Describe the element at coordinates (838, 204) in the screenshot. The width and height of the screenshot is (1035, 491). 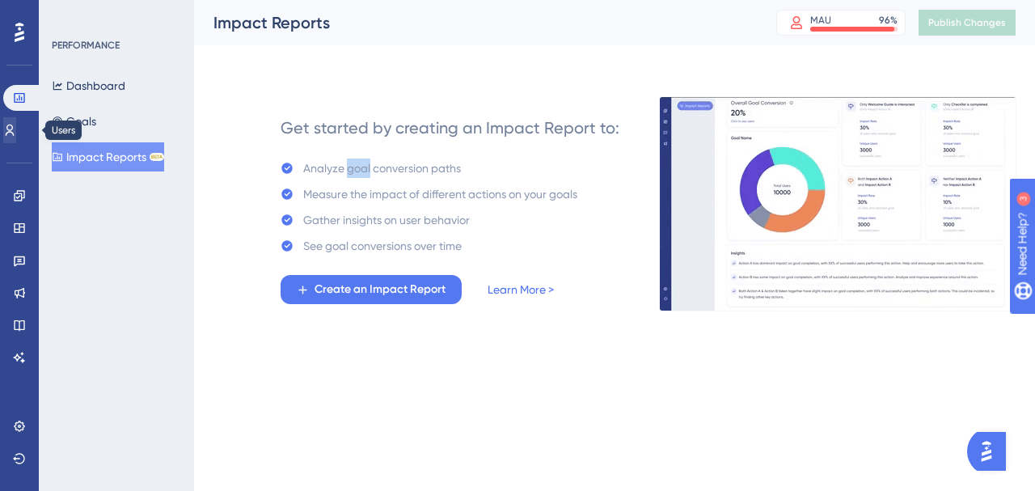
I see `img: e8cc2031152ba83cd32f6b7ecddf0002.gif` at that location.